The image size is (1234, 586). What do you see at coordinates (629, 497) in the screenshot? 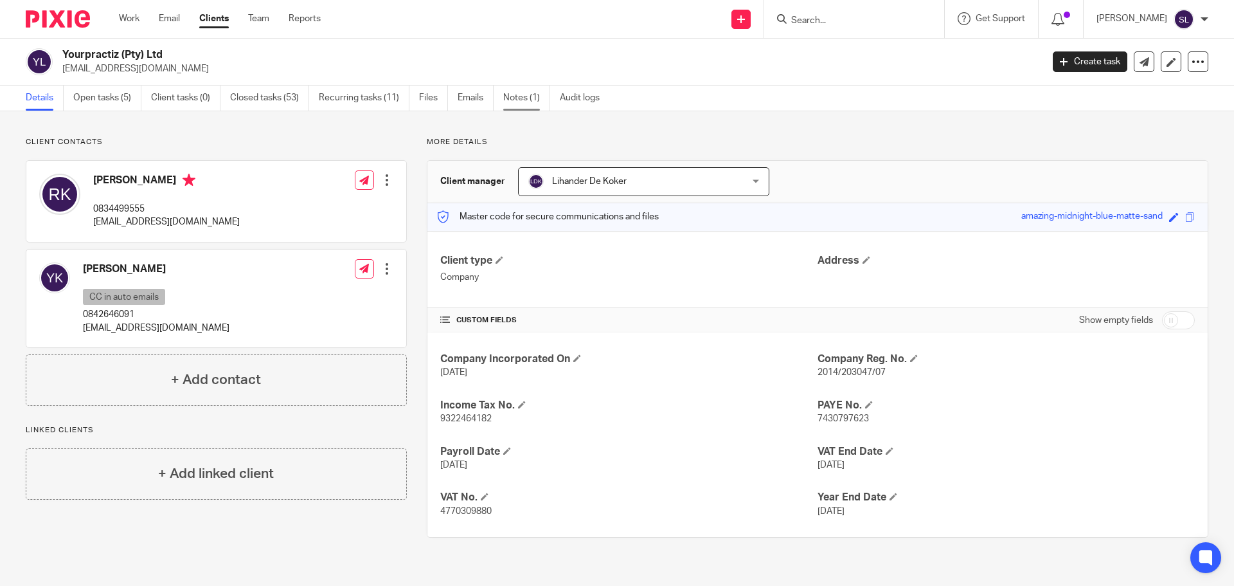
I see `h4: VAT No.` at bounding box center [629, 497].